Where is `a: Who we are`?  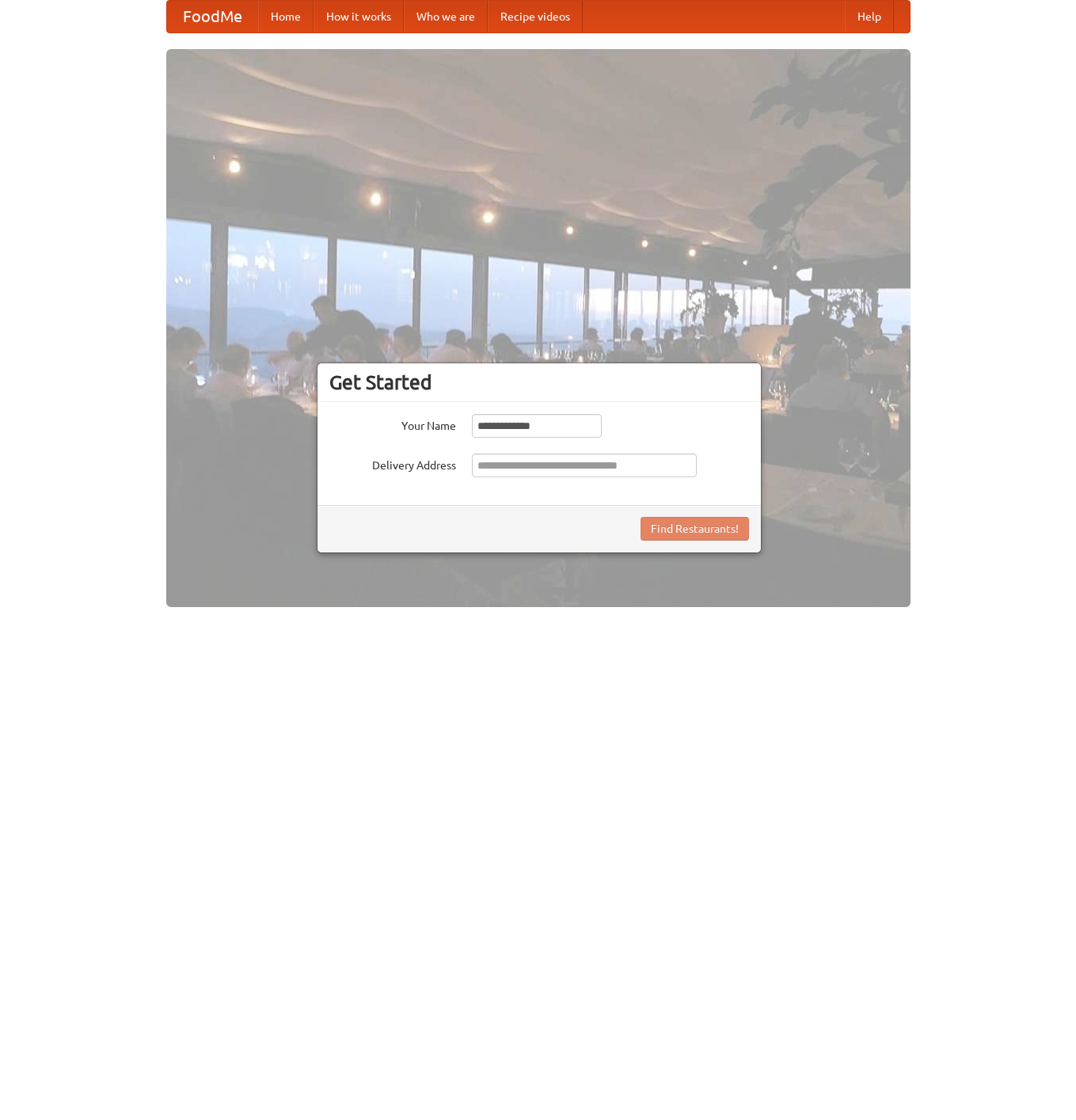
a: Who we are is located at coordinates (446, 17).